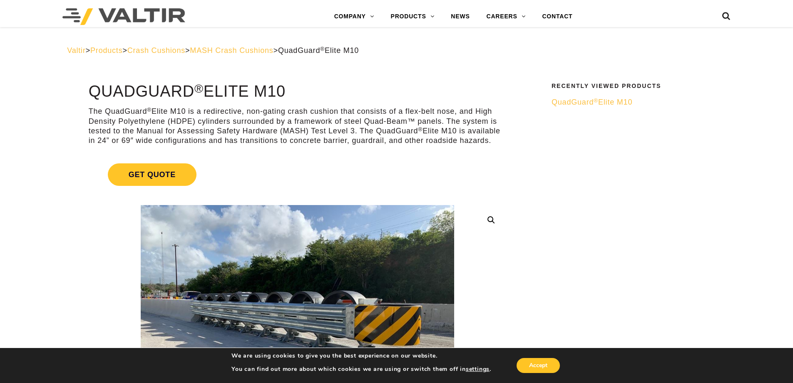 The width and height of the screenshot is (793, 383). Describe the element at coordinates (106, 50) in the screenshot. I see `a: Products` at that location.